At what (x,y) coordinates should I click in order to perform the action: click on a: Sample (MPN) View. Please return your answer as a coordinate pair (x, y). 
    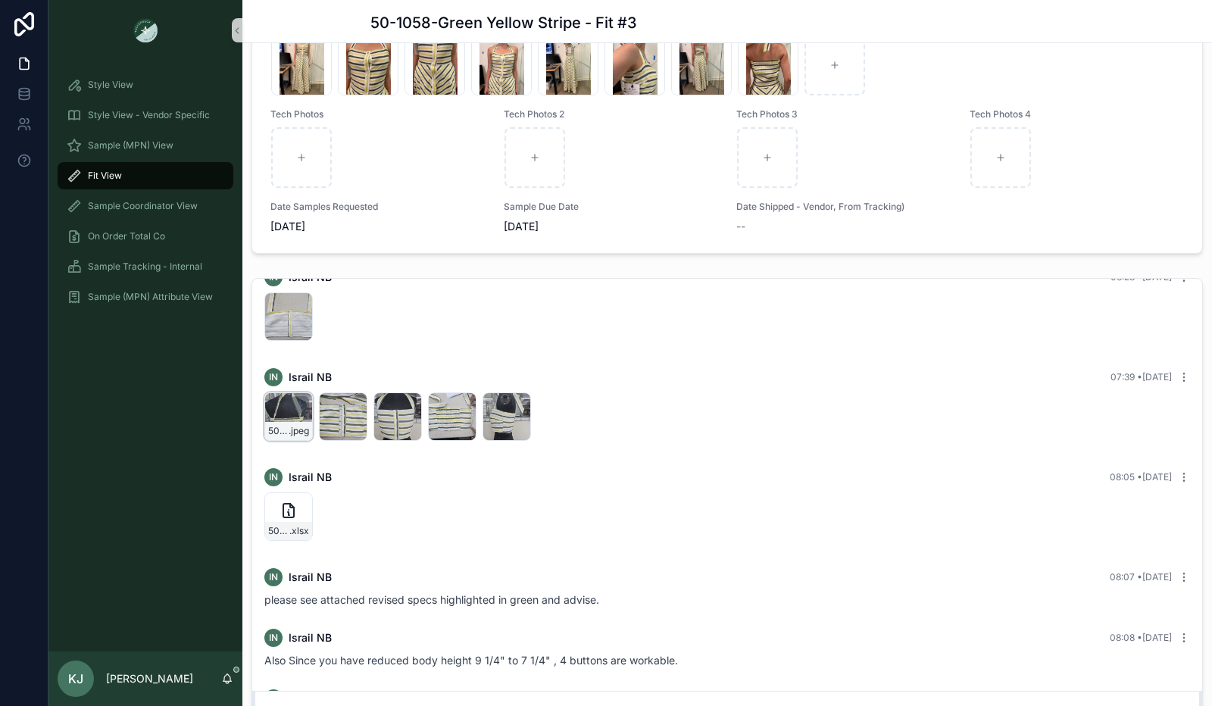
    Looking at the image, I should click on (145, 145).